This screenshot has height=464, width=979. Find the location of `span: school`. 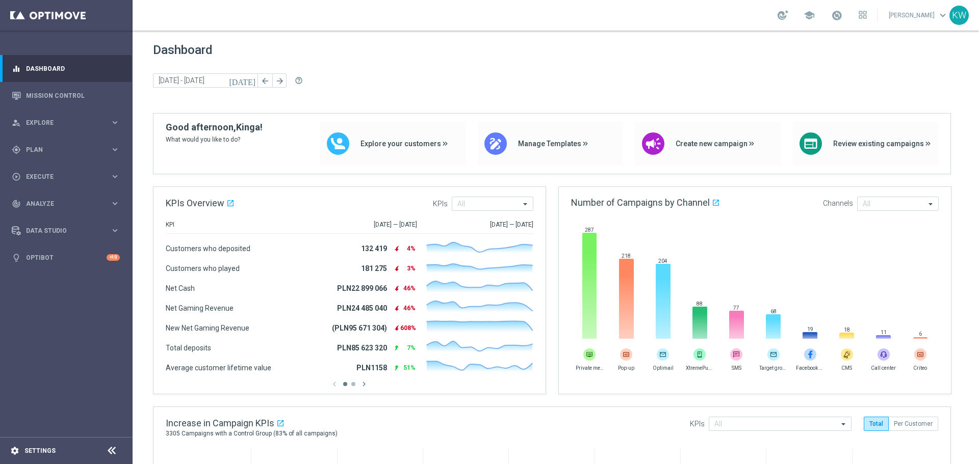

span: school is located at coordinates (809, 15).